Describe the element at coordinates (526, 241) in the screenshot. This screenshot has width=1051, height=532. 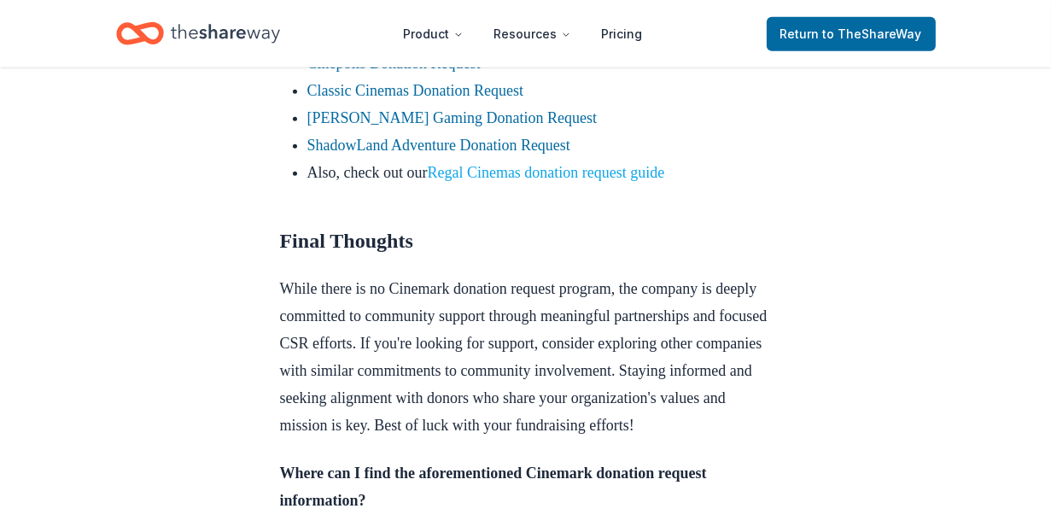
I see `h2: Final Thoughts` at that location.